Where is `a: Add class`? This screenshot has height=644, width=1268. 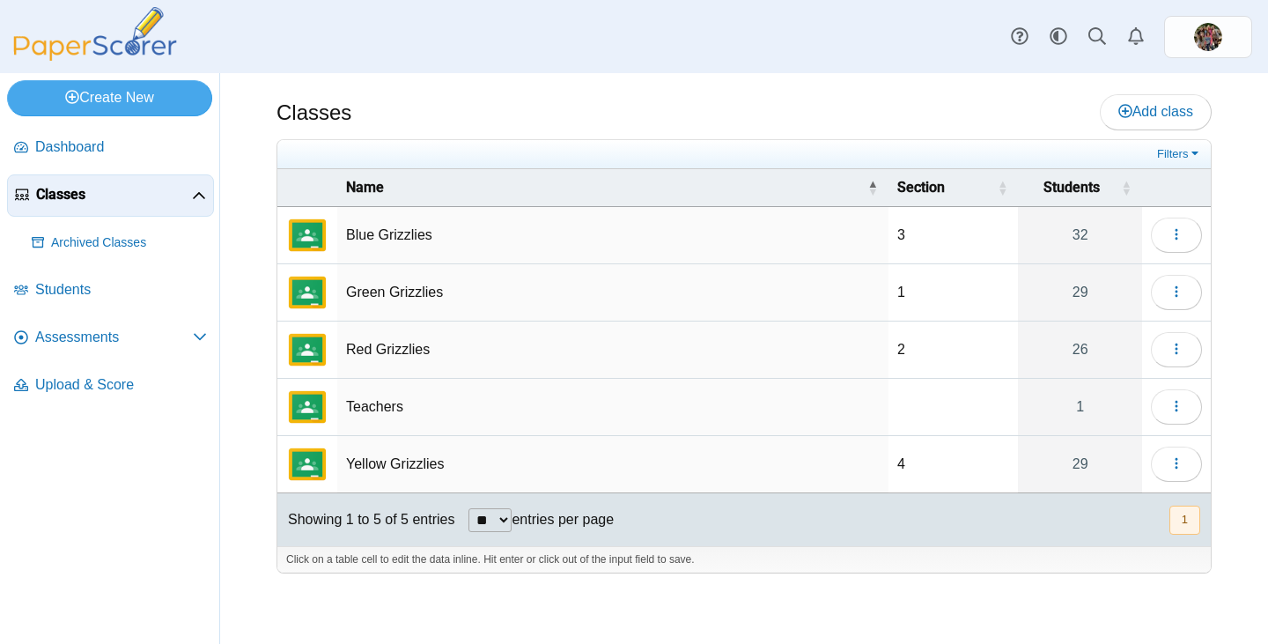 a: Add class is located at coordinates (1155, 112).